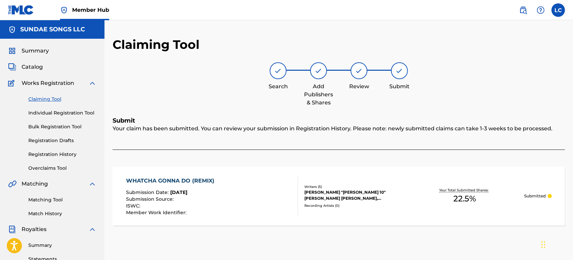 The image size is (573, 260). I want to click on a: CatalogCatalog, so click(25, 67).